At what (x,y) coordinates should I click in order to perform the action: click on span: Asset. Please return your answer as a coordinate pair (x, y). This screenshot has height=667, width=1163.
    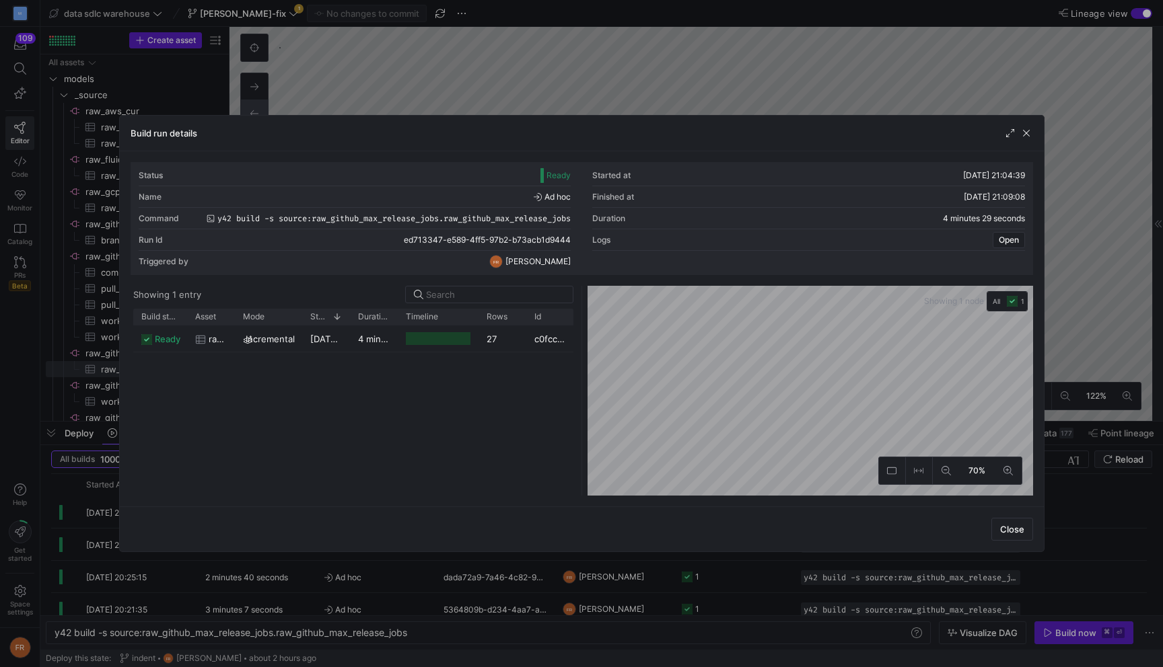
    Looking at the image, I should click on (205, 317).